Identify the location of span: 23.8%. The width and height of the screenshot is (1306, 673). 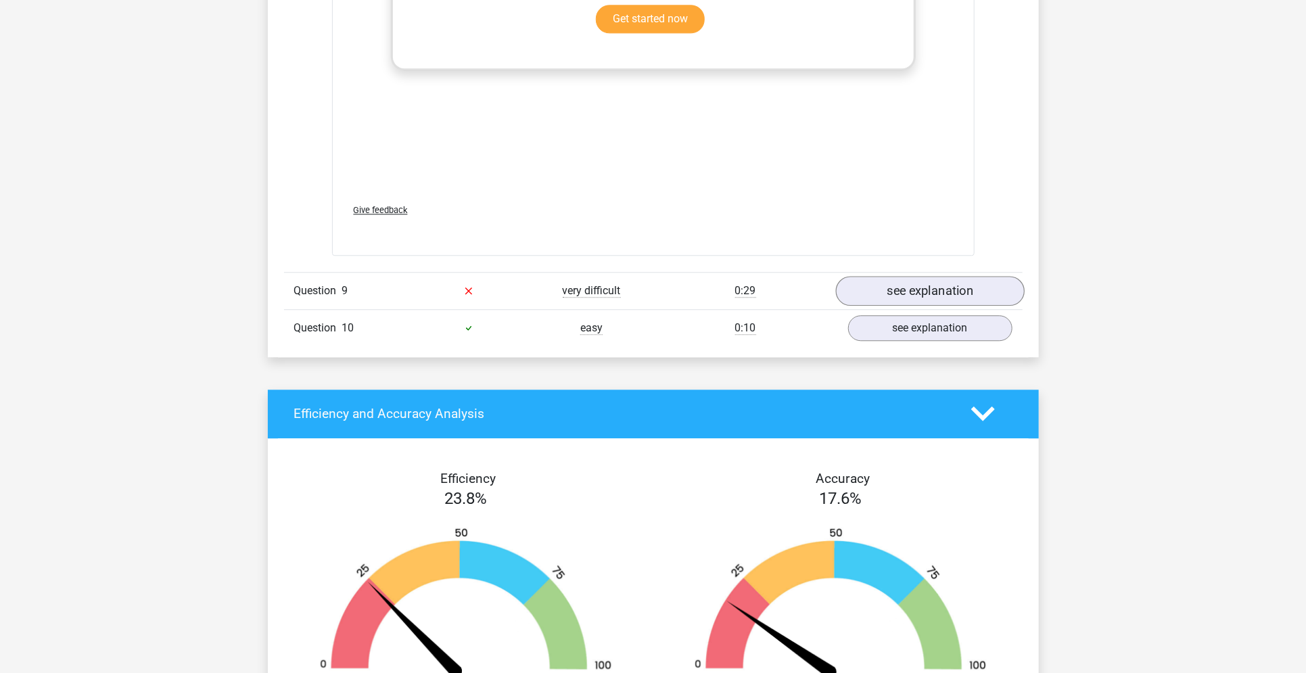
(465, 498).